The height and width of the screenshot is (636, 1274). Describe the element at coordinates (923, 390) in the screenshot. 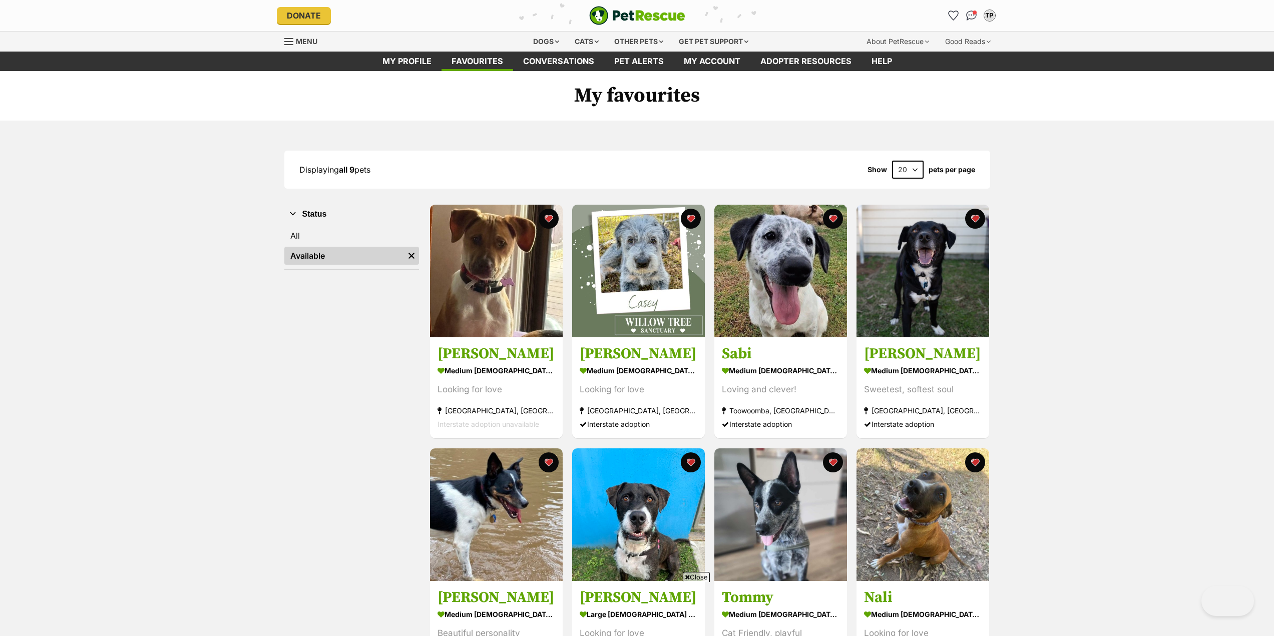

I see `div: Sweetest, softest soul` at that location.